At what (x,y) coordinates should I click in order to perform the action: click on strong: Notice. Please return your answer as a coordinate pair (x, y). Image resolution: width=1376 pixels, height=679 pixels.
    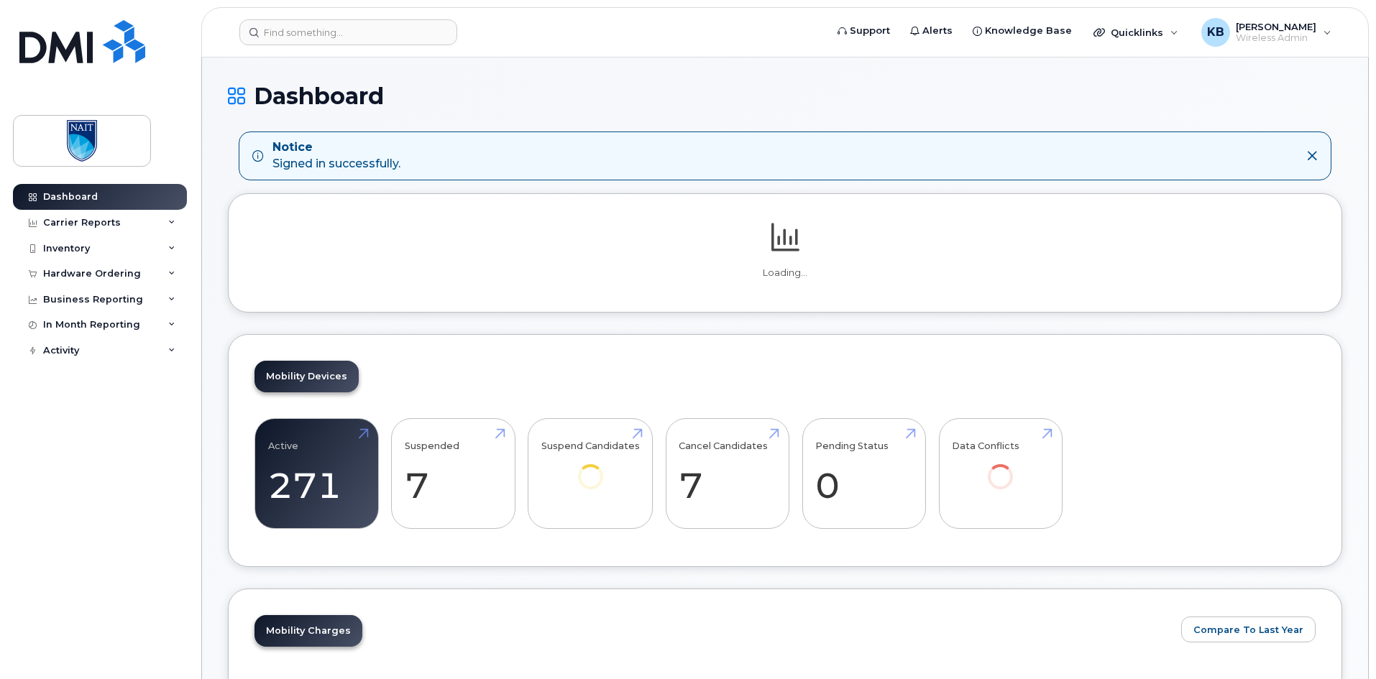
    Looking at the image, I should click on (336, 147).